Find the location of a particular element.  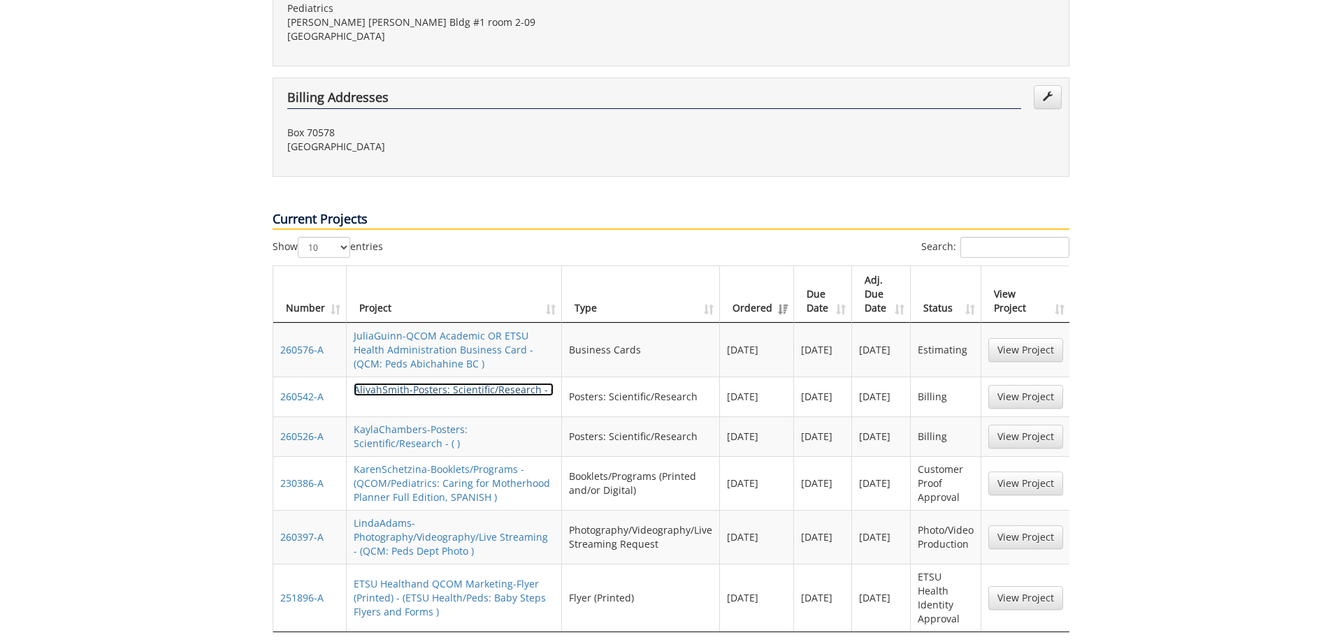

select: Showentries is located at coordinates (324, 247).